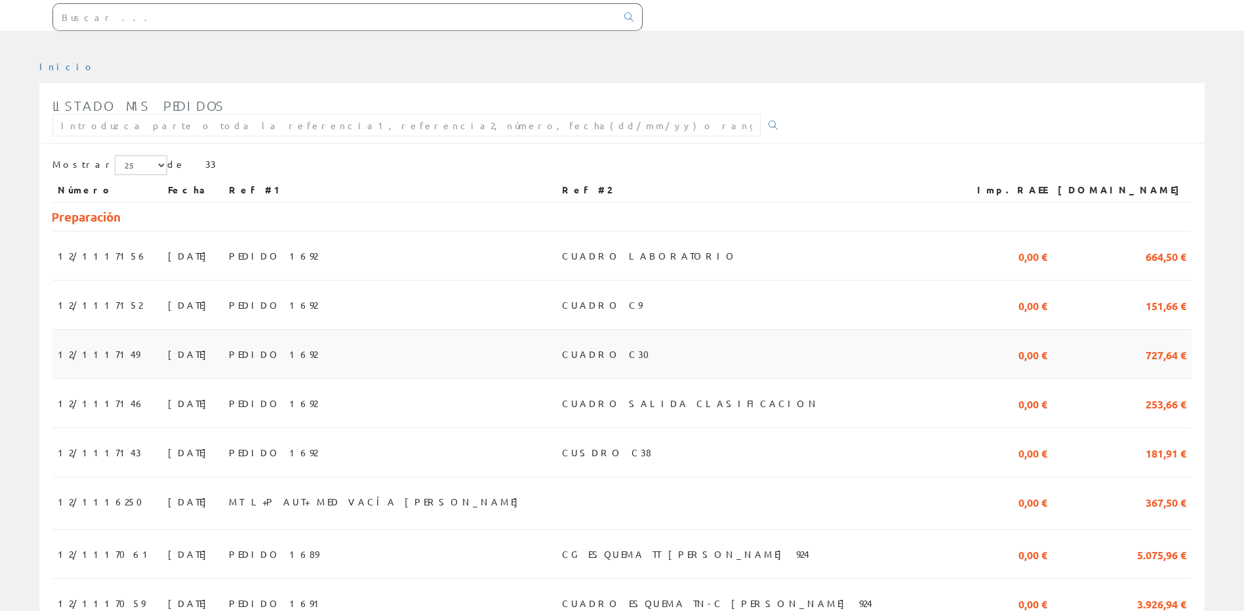 The height and width of the screenshot is (611, 1244). What do you see at coordinates (691, 403) in the screenshot?
I see `span: CUADRO SALIDA CLASIFICACION` at bounding box center [691, 403].